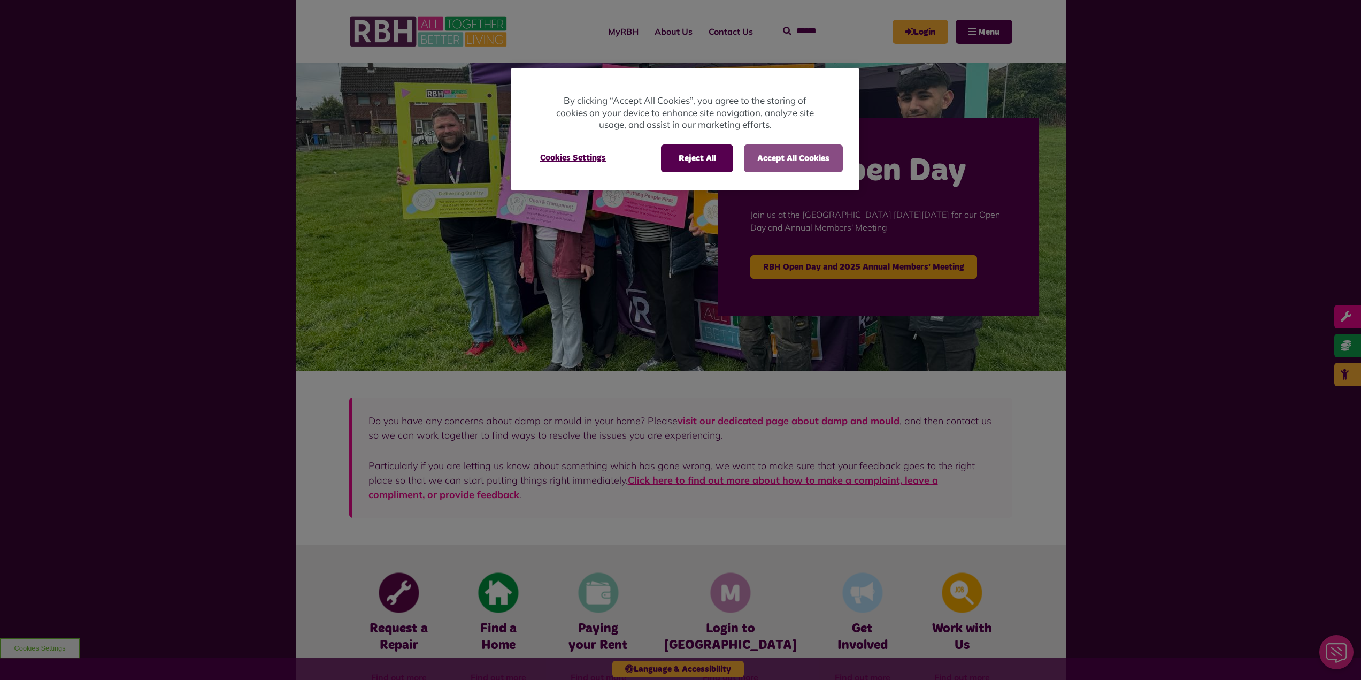  I want to click on div: Close Web Assistant, so click(24, 20).